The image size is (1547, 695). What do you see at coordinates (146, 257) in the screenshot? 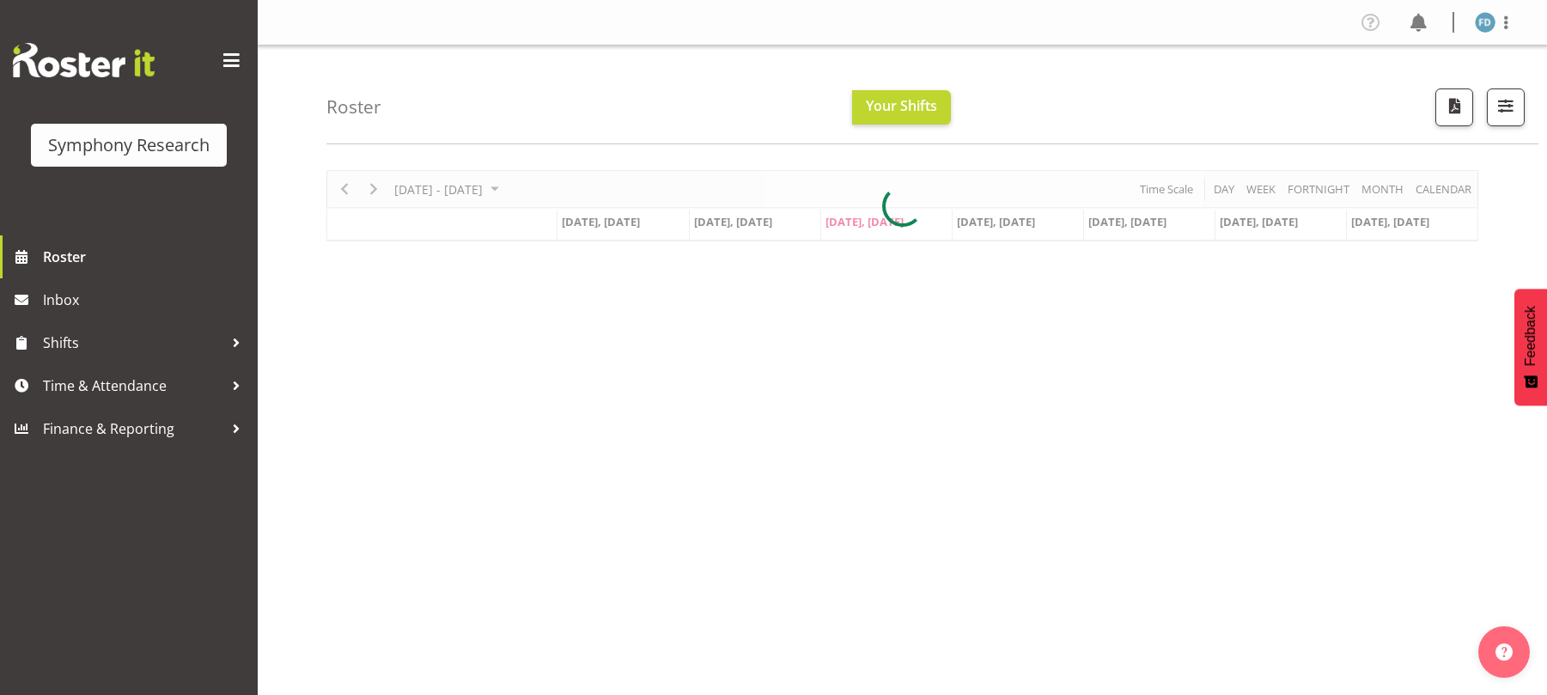
I see `span: Roster` at bounding box center [146, 257].